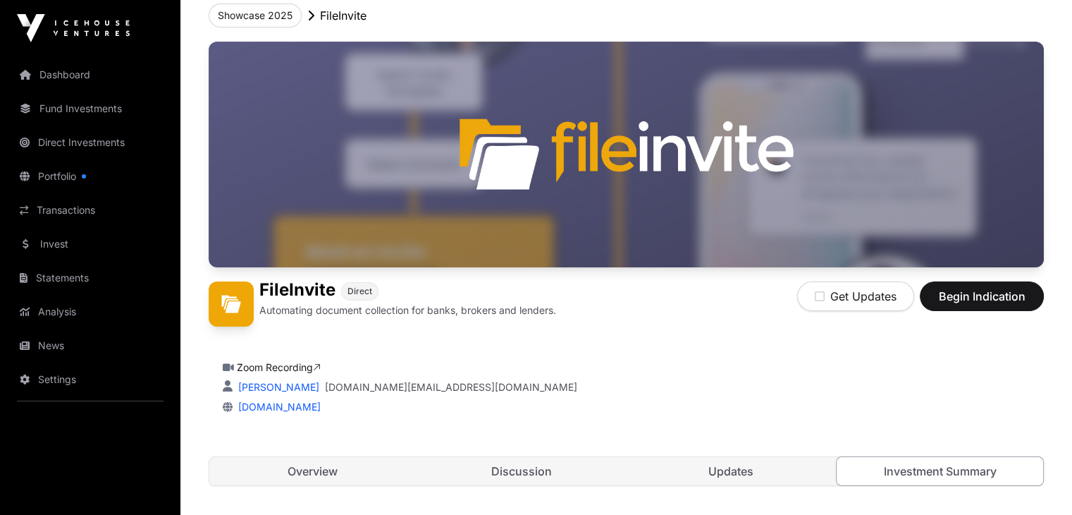 Image resolution: width=1072 pixels, height=515 pixels. What do you see at coordinates (278, 367) in the screenshot?
I see `a: Zoom Recording` at bounding box center [278, 367].